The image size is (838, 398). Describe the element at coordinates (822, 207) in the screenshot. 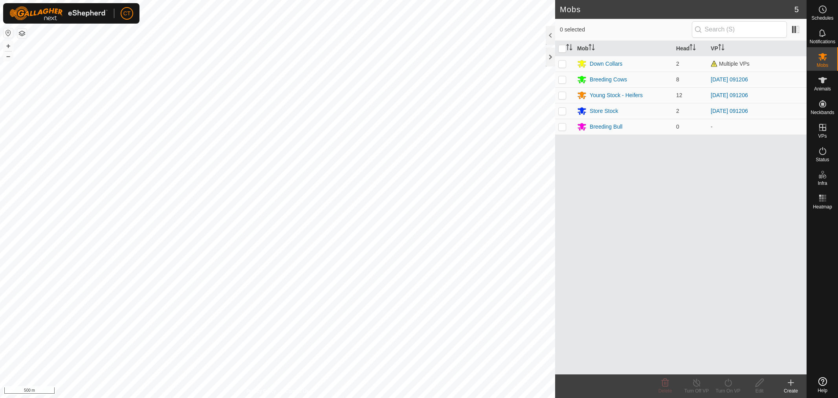

I see `span: Heatmap` at that location.